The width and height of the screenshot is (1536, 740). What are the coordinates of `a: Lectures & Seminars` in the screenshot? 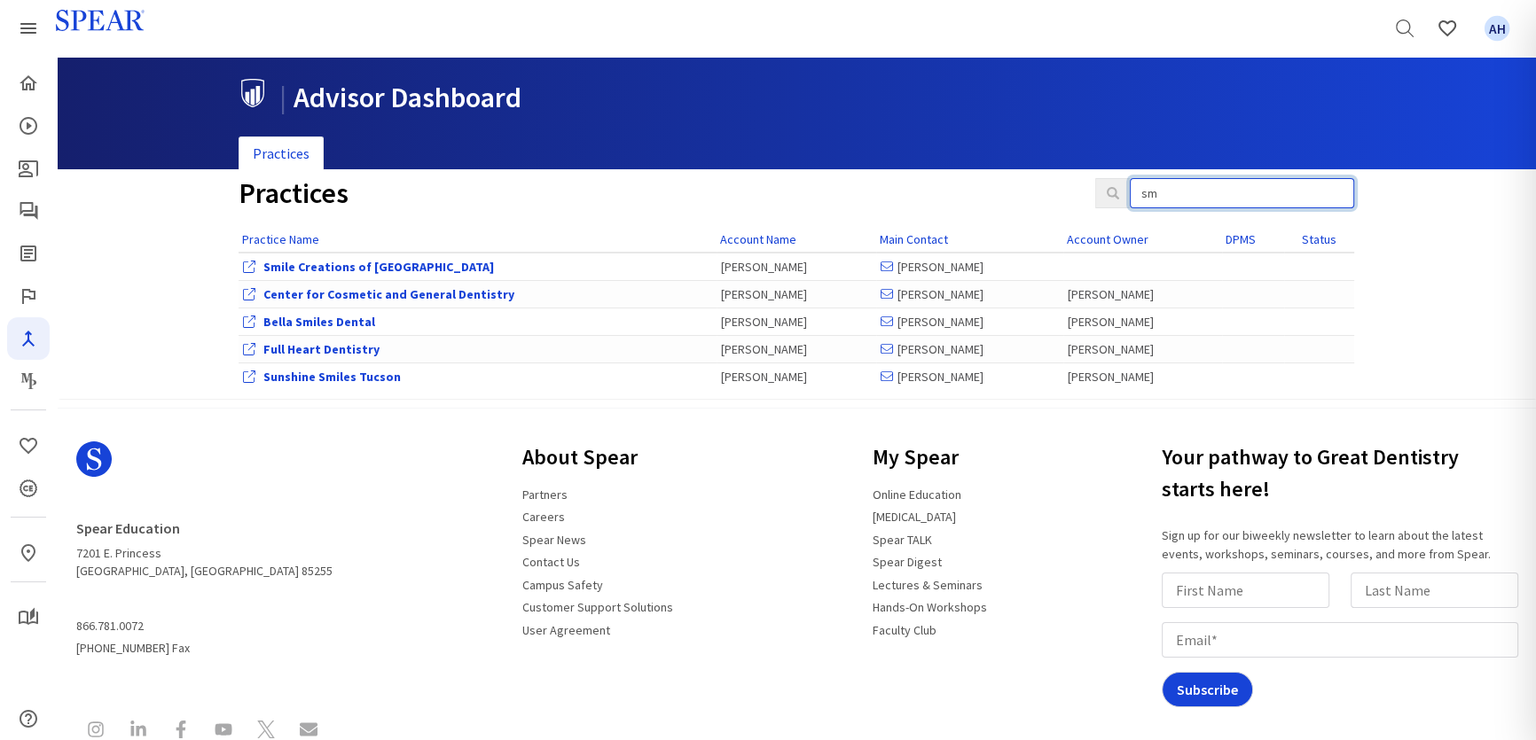 It's located at (928, 585).